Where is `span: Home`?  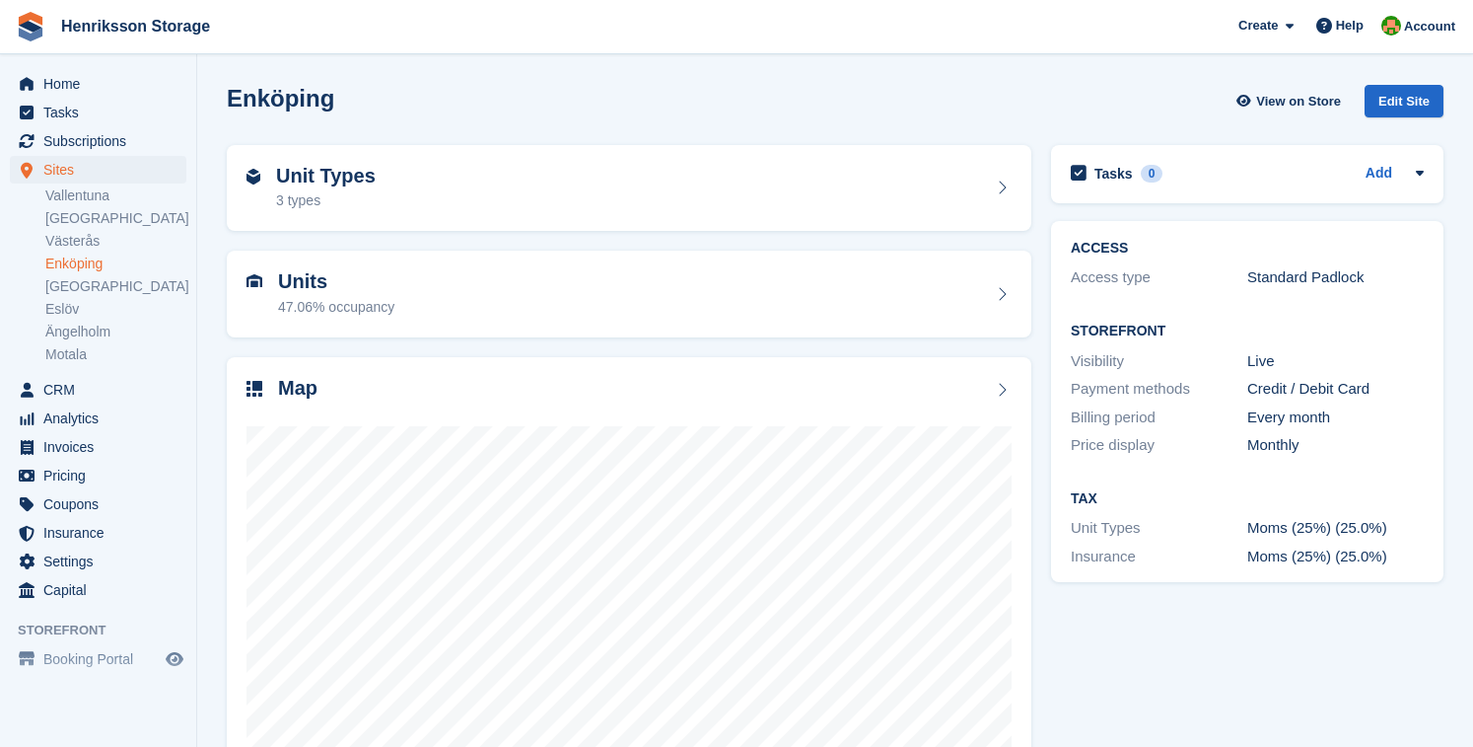
span: Home is located at coordinates (103, 84).